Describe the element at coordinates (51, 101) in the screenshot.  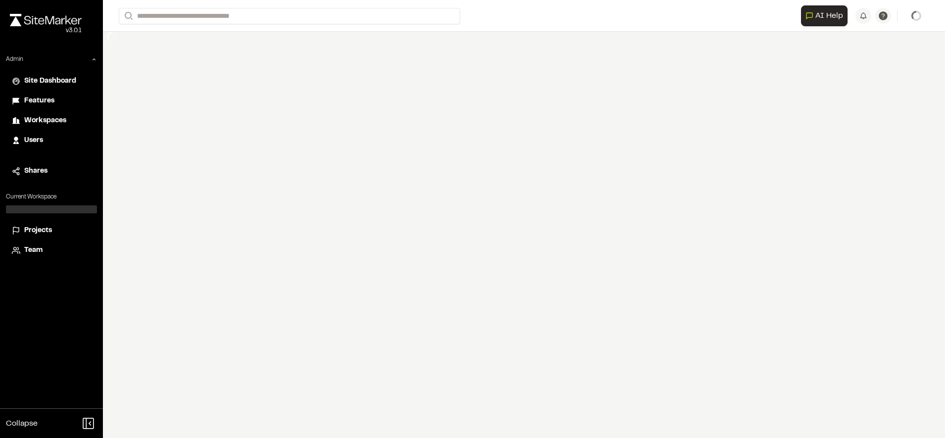
I see `a: Features` at that location.